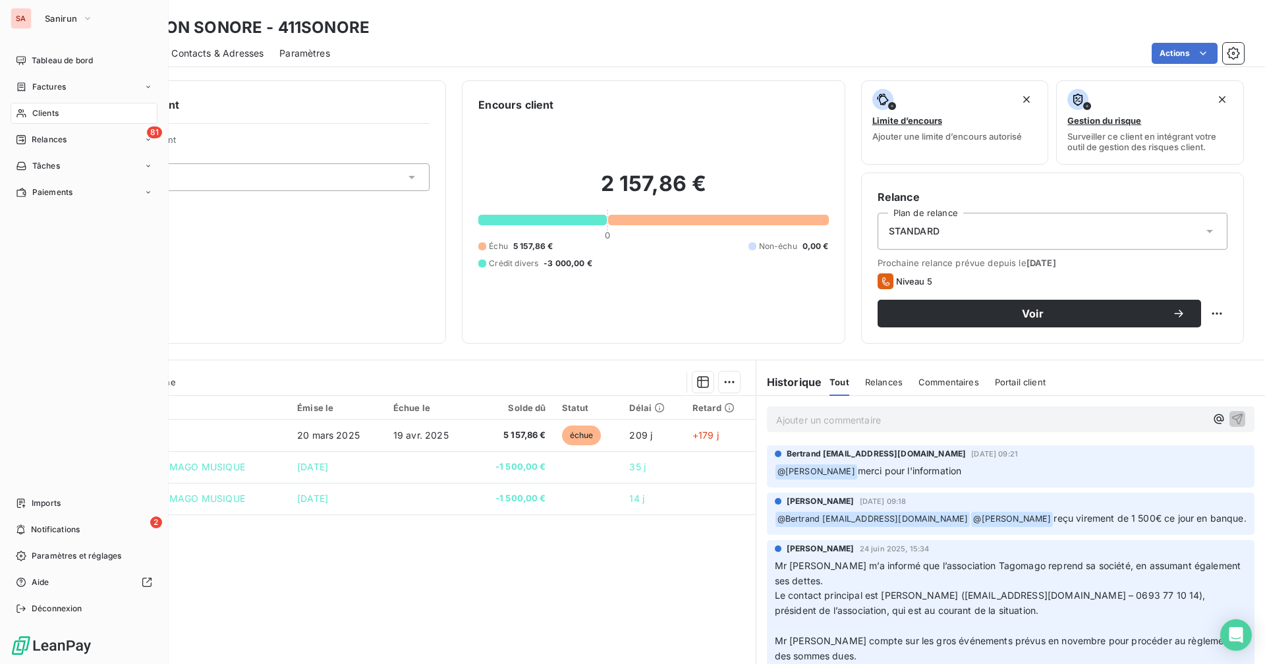  I want to click on div: SA, so click(21, 18).